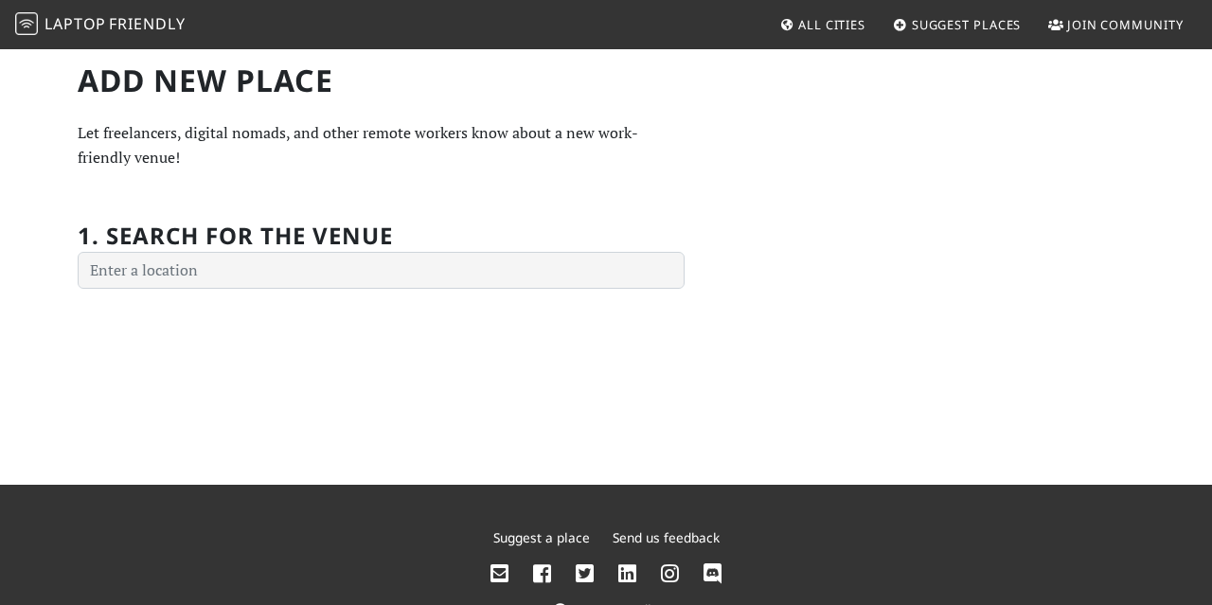 The height and width of the screenshot is (605, 1212). What do you see at coordinates (235, 236) in the screenshot?
I see `h2: 1. Search for the venue` at bounding box center [235, 236].